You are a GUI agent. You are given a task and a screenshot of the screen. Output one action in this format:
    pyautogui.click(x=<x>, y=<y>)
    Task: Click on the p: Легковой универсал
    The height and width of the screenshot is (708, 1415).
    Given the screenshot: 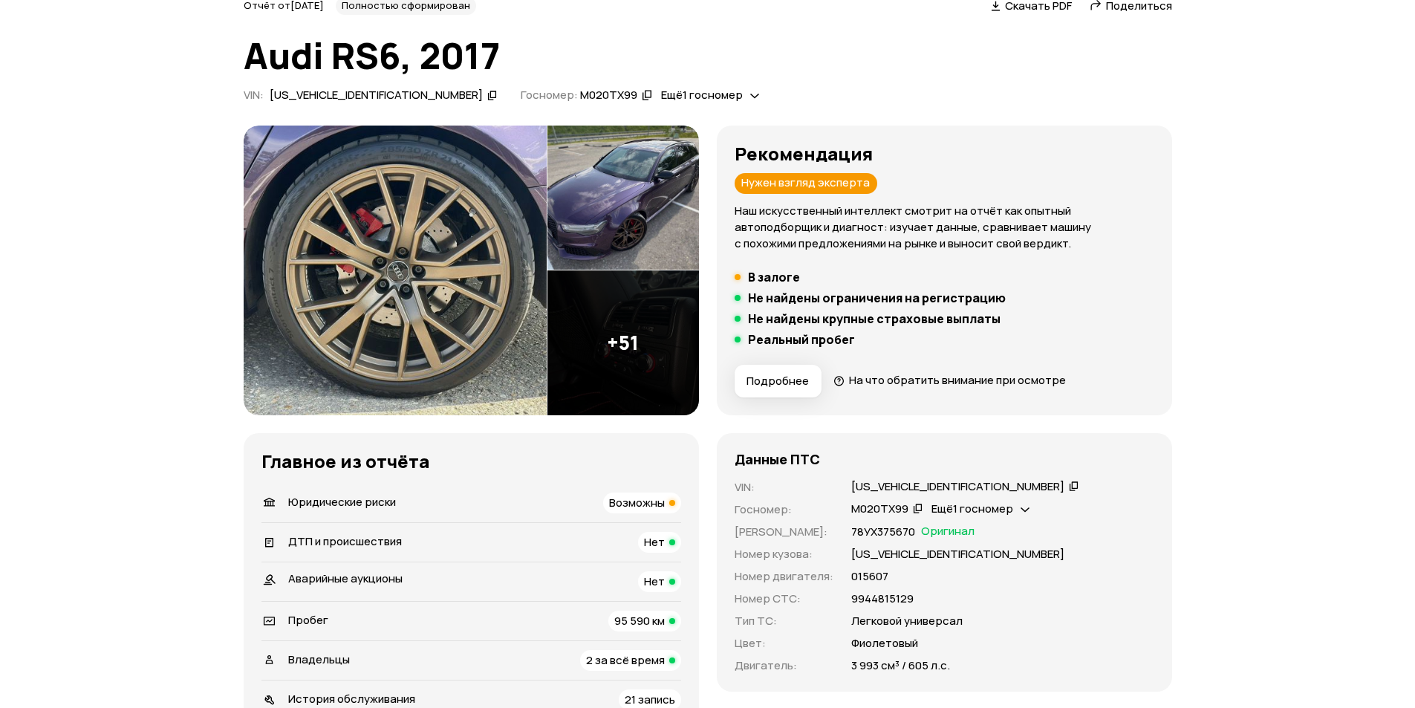 What is the action you would take?
    pyautogui.click(x=907, y=621)
    